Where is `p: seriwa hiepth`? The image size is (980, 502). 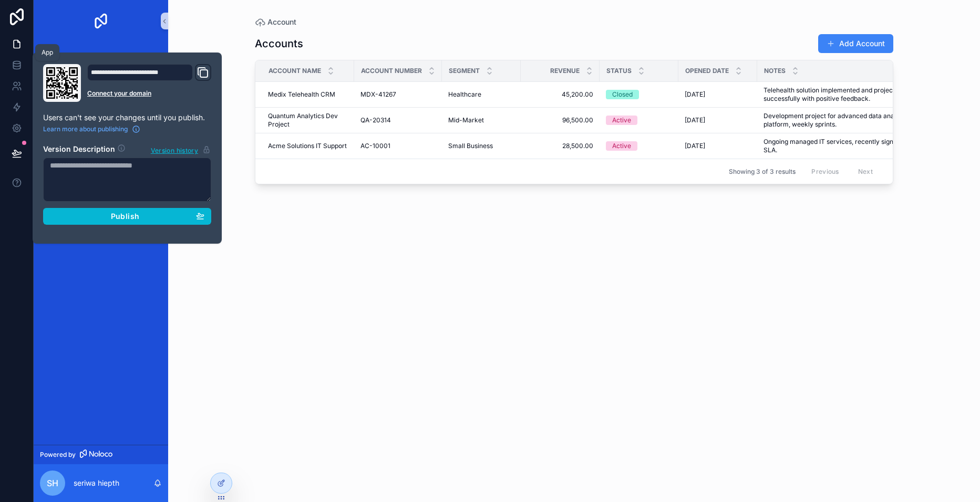 p: seriwa hiepth is located at coordinates (96, 484).